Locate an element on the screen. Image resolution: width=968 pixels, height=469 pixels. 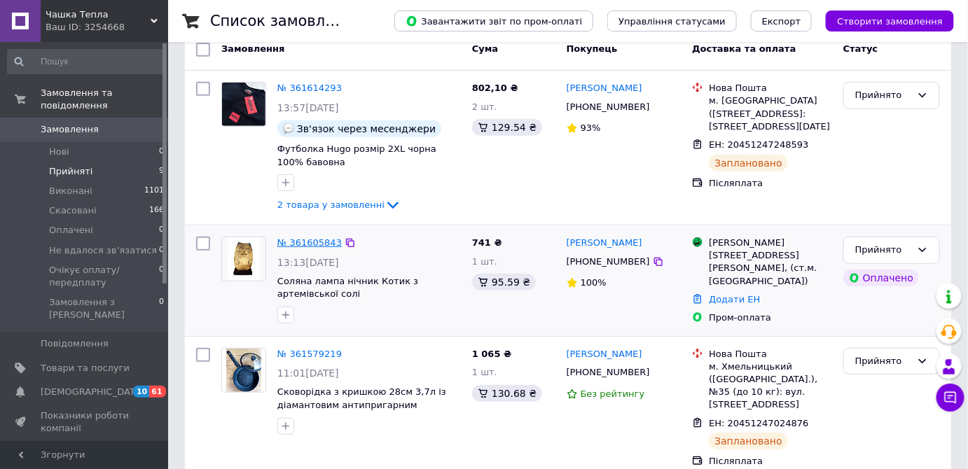
span: Товари та послуги is located at coordinates (85, 368).